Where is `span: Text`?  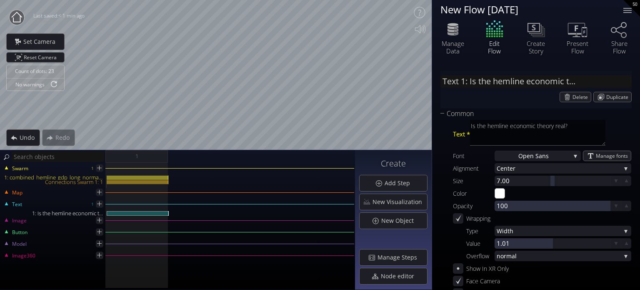 span: Text is located at coordinates (17, 204).